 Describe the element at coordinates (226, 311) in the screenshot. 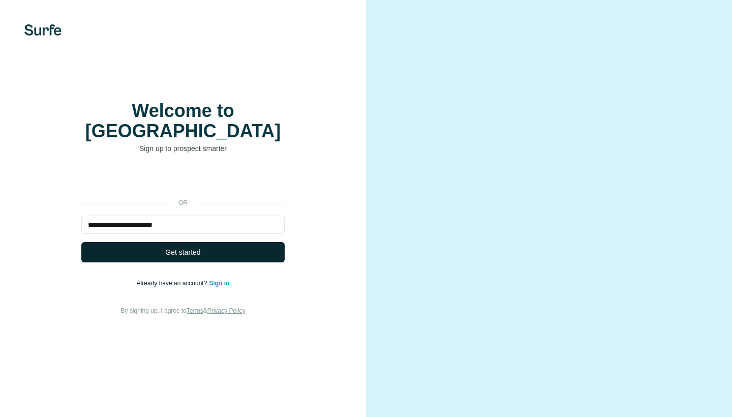

I see `a: Privacy Policy` at that location.